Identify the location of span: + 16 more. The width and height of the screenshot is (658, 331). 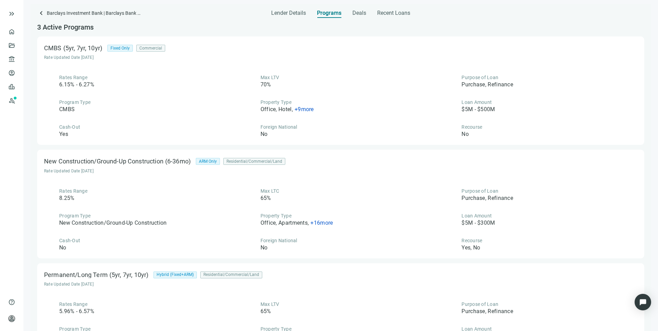
(321, 223).